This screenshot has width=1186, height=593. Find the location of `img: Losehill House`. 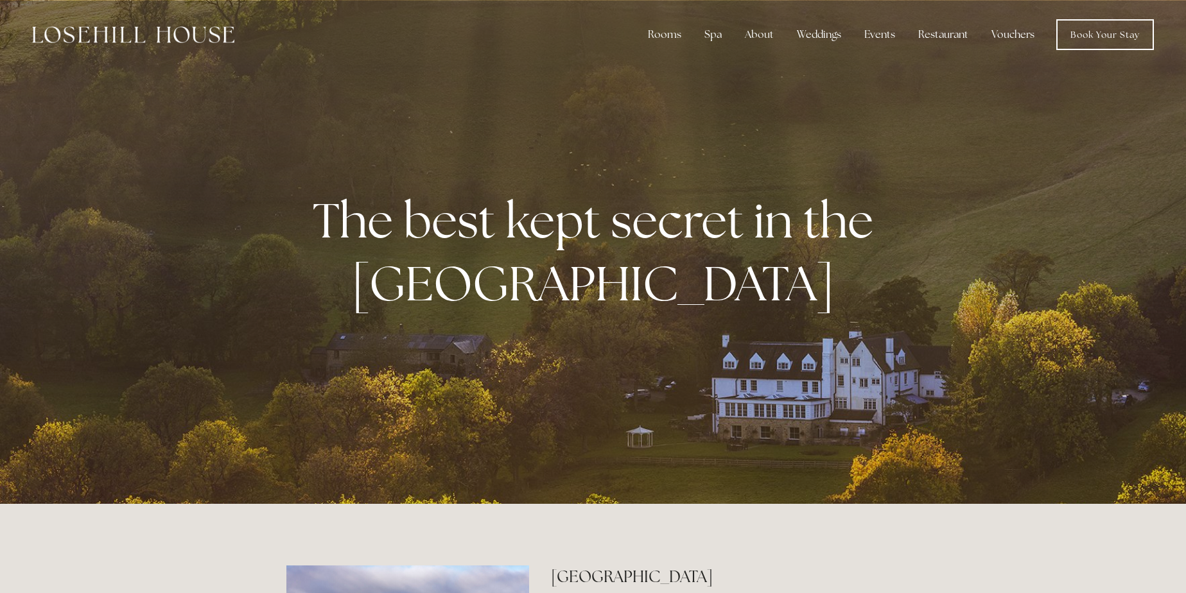

img: Losehill House is located at coordinates (133, 35).